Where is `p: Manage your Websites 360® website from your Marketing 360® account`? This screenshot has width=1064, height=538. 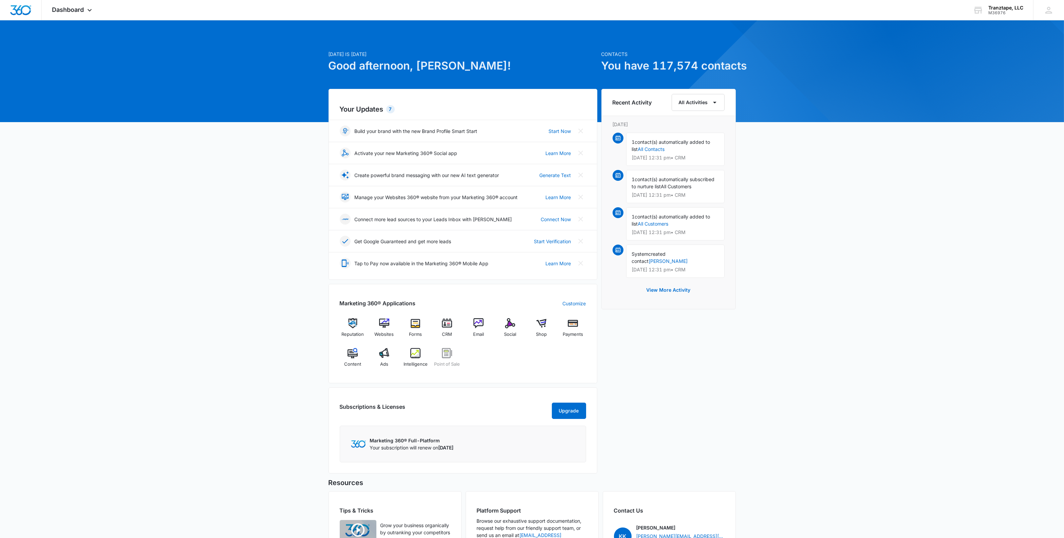 p: Manage your Websites 360® website from your Marketing 360® account is located at coordinates (436, 197).